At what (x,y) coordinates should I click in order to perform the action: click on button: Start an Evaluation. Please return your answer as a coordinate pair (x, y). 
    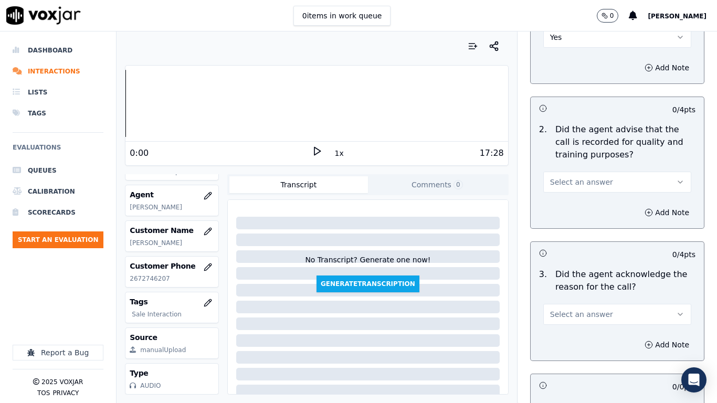
    Looking at the image, I should click on (58, 240).